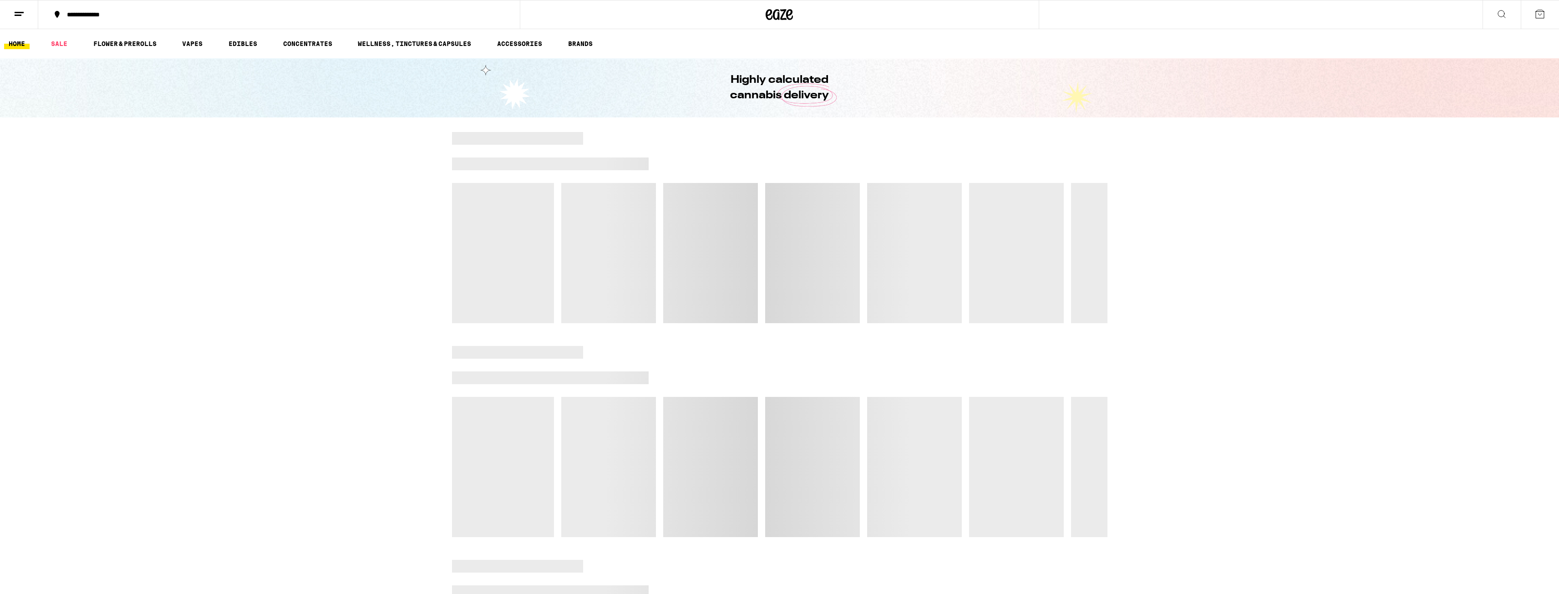 The width and height of the screenshot is (1559, 594). I want to click on a: WELLNESS, TINCTURES & CAPSULES, so click(414, 44).